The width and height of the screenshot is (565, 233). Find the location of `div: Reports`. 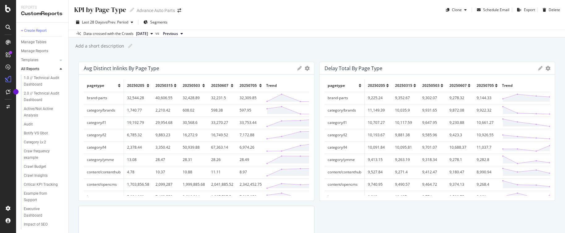

div: Reports is located at coordinates (42, 7).